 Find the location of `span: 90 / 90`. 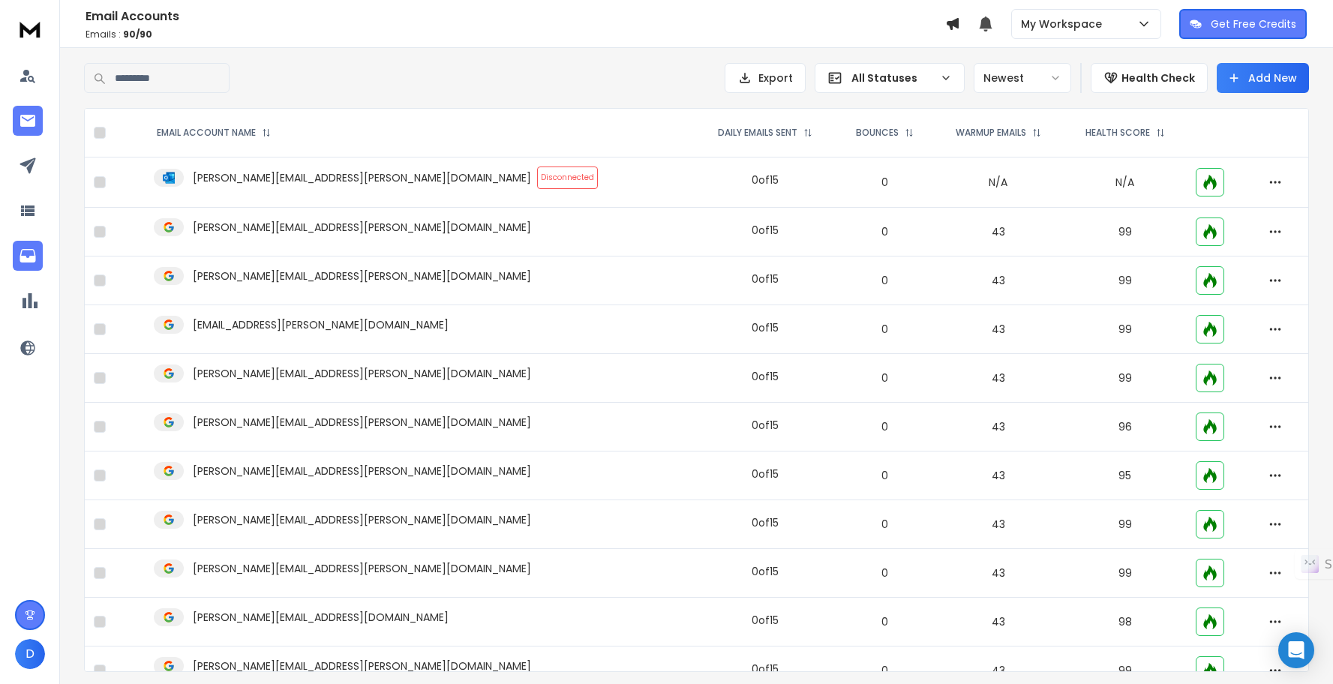

span: 90 / 90 is located at coordinates (137, 34).